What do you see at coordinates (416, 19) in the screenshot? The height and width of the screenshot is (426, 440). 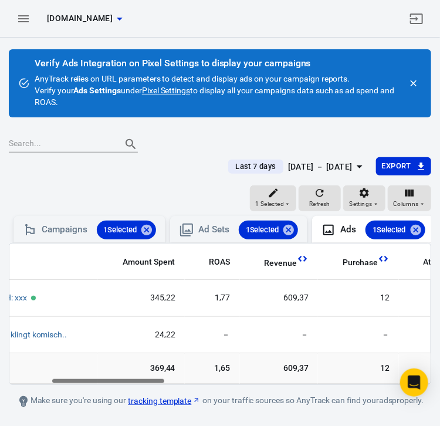 I see `a: Sign out` at bounding box center [416, 19].